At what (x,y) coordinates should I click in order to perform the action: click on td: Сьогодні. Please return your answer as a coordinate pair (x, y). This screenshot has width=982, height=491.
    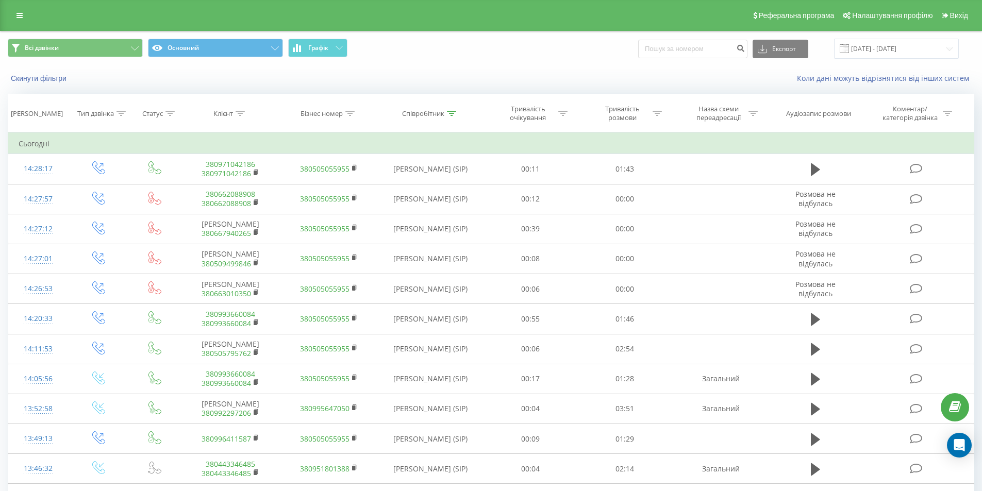
    Looking at the image, I should click on (491, 144).